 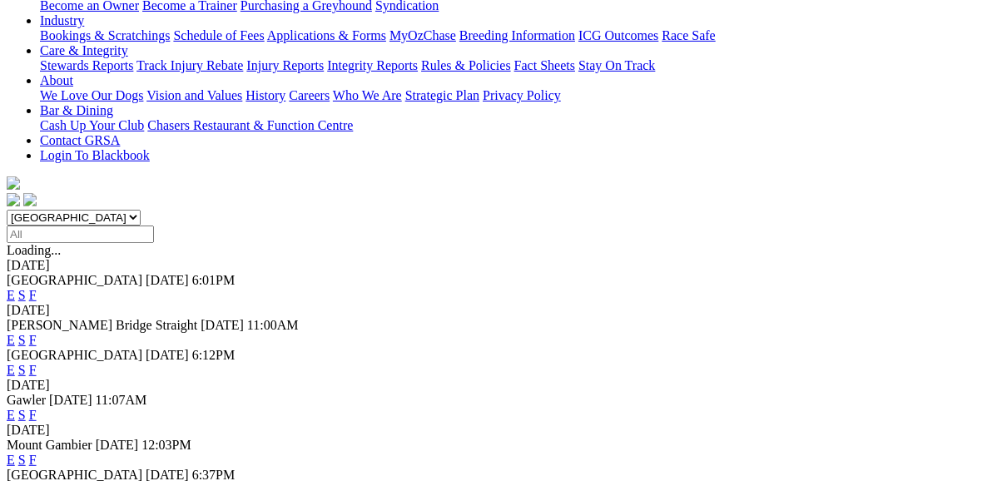 What do you see at coordinates (49, 445) in the screenshot?
I see `span: Mount Gambier` at bounding box center [49, 445].